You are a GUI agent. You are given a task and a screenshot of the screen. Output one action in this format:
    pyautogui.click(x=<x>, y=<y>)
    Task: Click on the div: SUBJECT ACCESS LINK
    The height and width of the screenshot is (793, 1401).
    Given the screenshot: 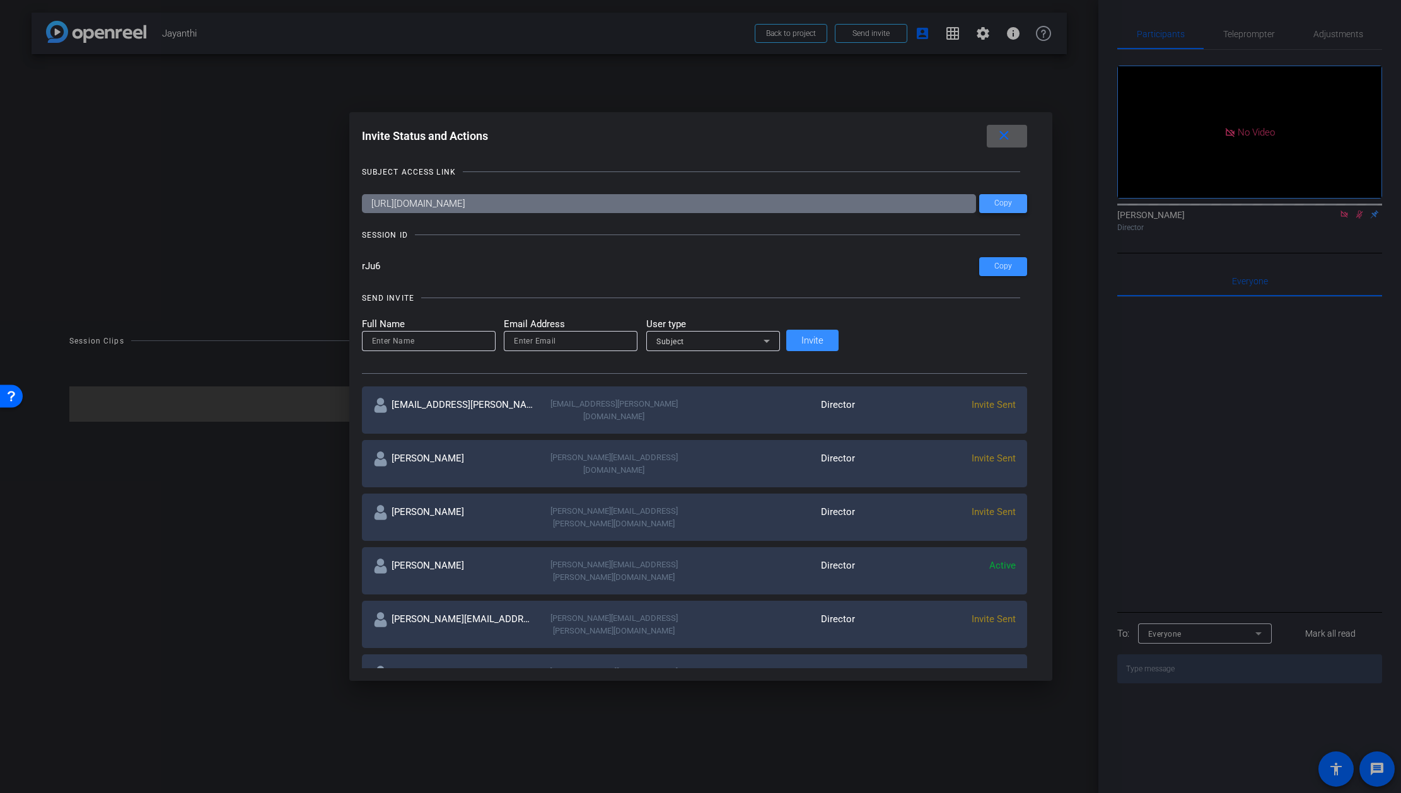 What is the action you would take?
    pyautogui.click(x=409, y=172)
    